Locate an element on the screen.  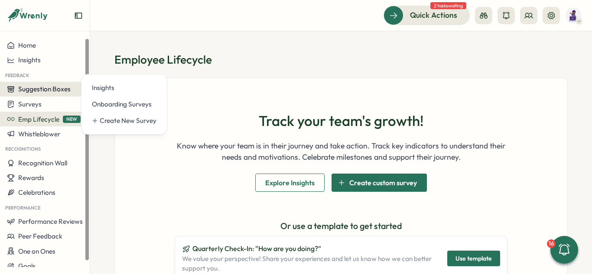
img: John Sproul is located at coordinates (573, 16).